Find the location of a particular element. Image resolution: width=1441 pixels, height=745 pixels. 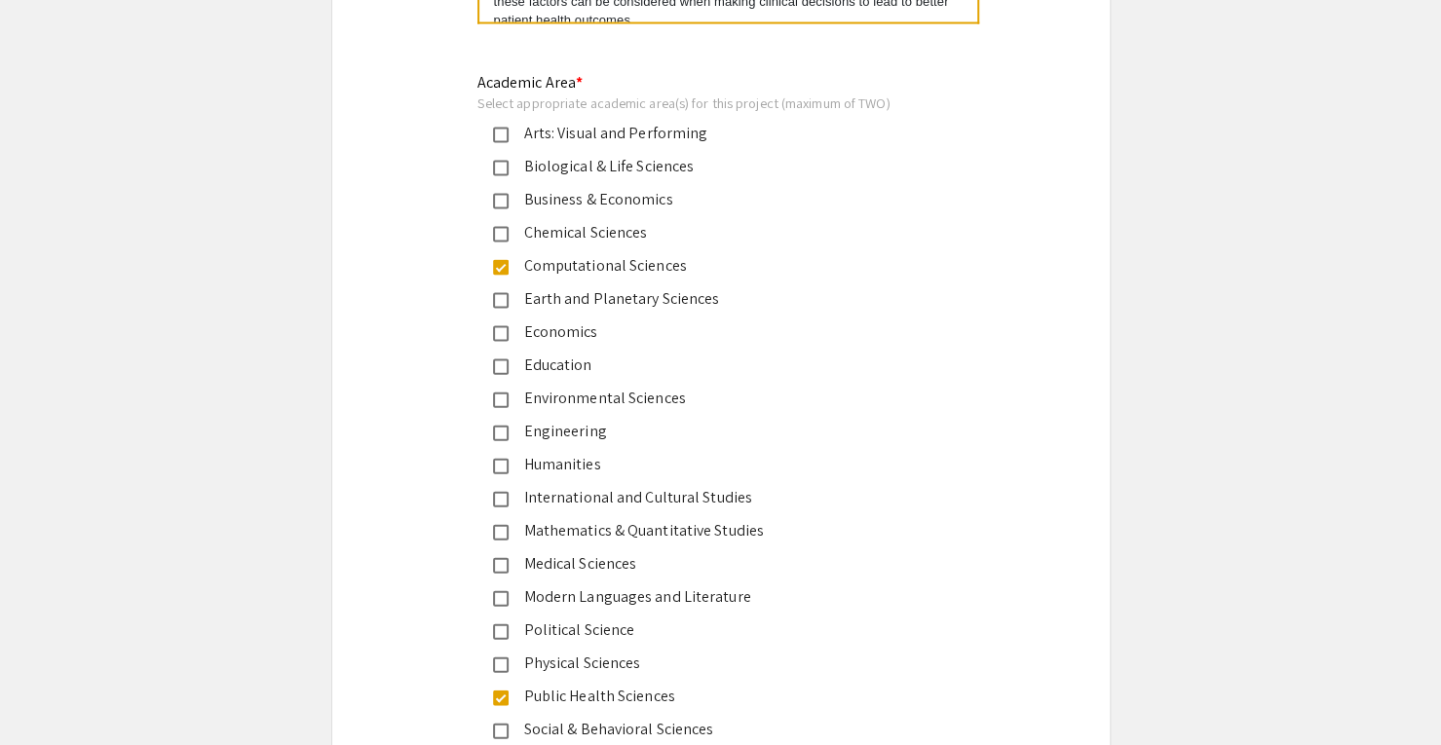

div: Medical Sciences is located at coordinates (713, 564).